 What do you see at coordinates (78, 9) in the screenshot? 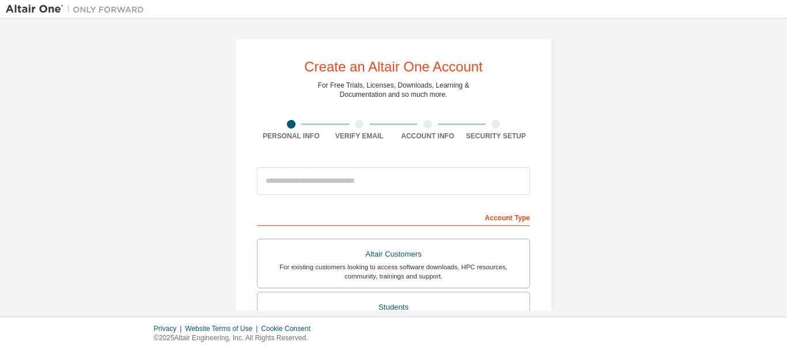
I see `img: Altair One` at bounding box center [78, 9].